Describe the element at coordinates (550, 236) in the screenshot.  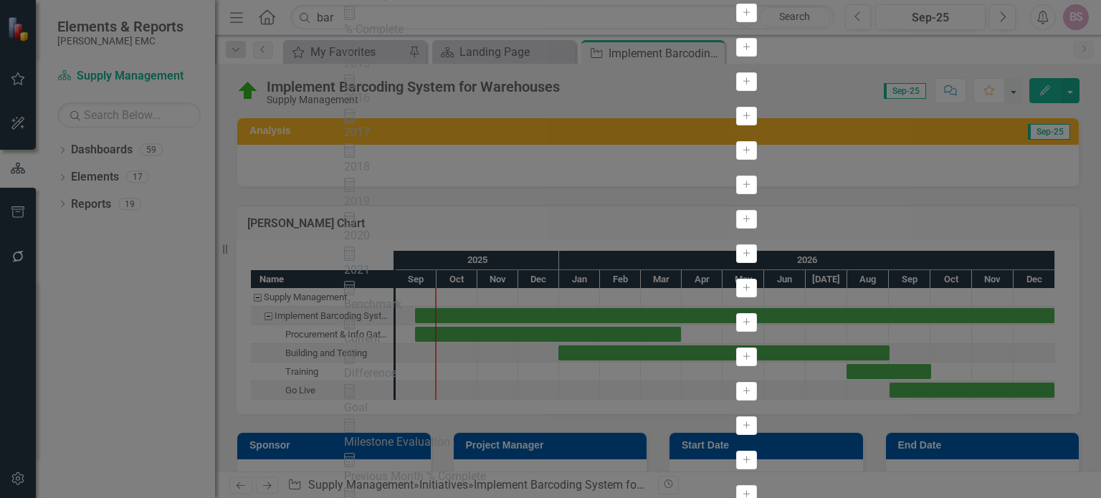
I see `div: 2020` at that location.